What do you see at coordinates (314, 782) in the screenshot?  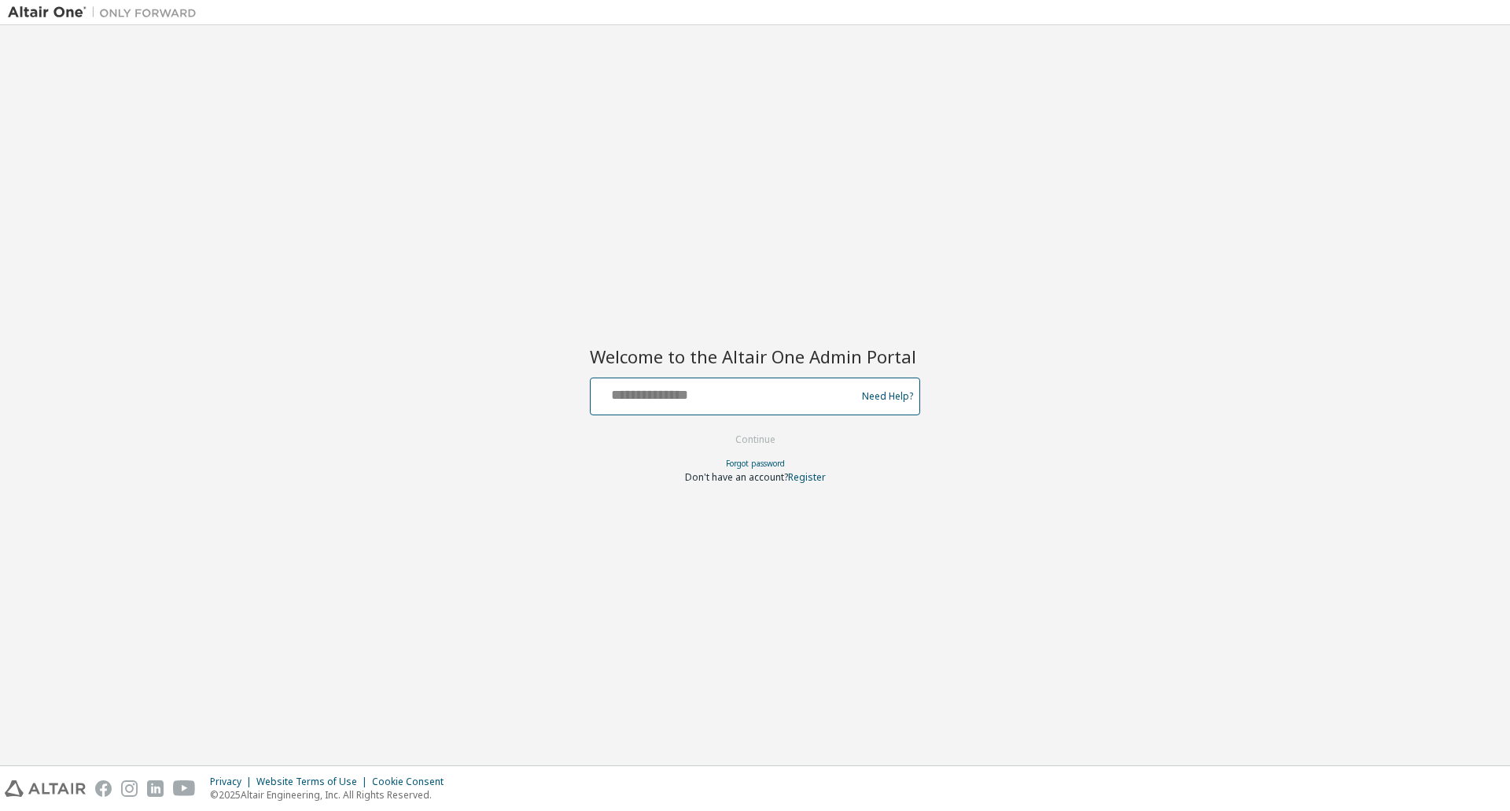 I see `div: Website Terms of Use` at bounding box center [314, 782].